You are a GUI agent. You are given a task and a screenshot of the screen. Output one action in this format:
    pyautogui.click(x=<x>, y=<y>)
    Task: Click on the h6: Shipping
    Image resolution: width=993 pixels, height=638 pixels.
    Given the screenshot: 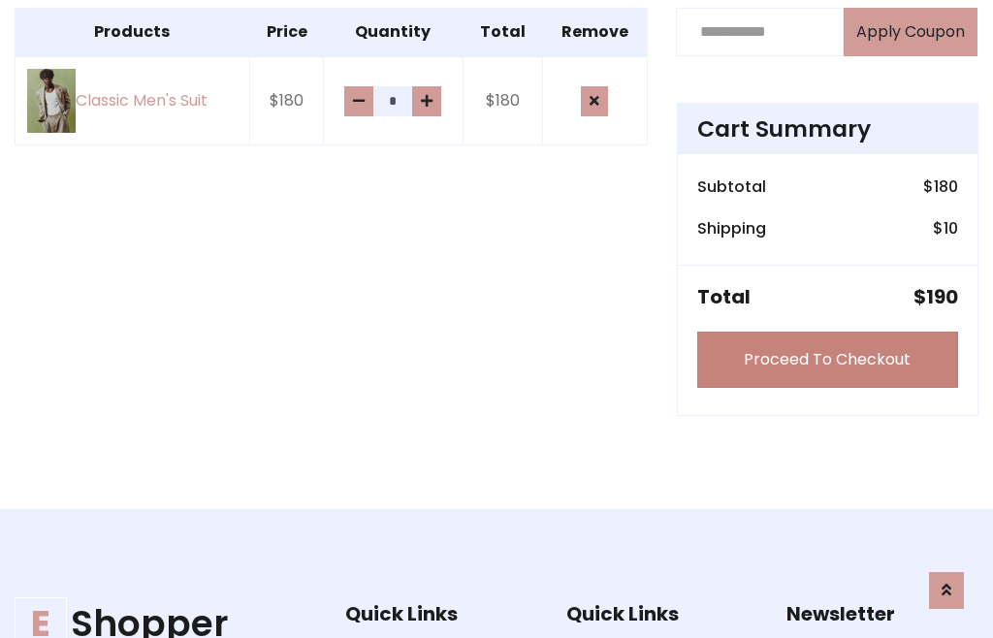 What is the action you would take?
    pyautogui.click(x=731, y=228)
    